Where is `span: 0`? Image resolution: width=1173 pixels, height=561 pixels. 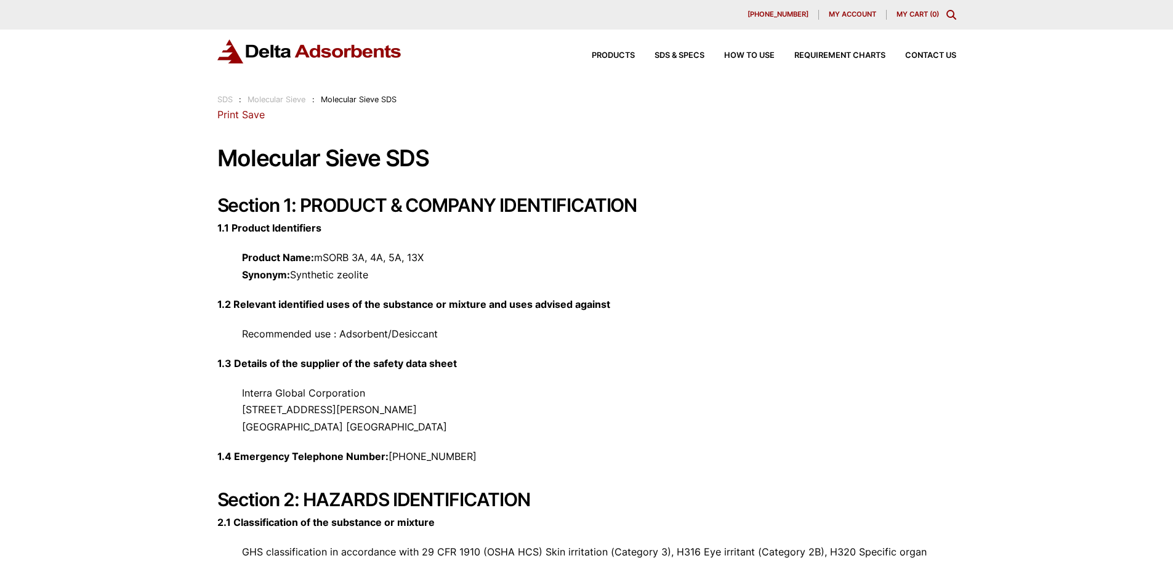
span: 0 is located at coordinates (934, 14).